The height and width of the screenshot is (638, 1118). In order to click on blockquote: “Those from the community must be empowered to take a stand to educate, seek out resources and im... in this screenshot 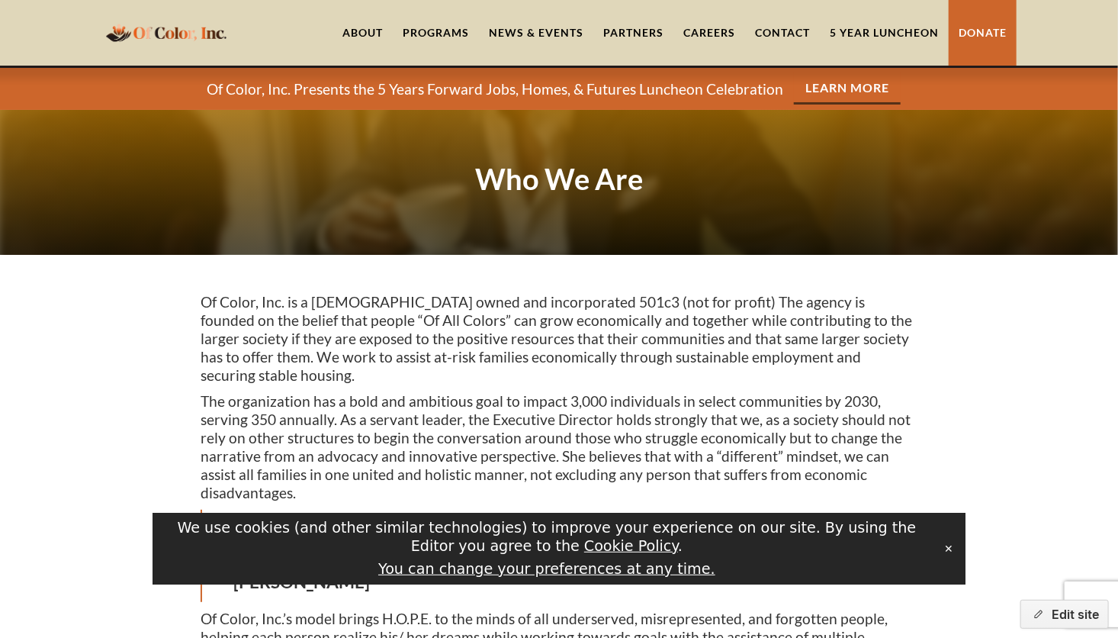, I will do `click(559, 555)`.